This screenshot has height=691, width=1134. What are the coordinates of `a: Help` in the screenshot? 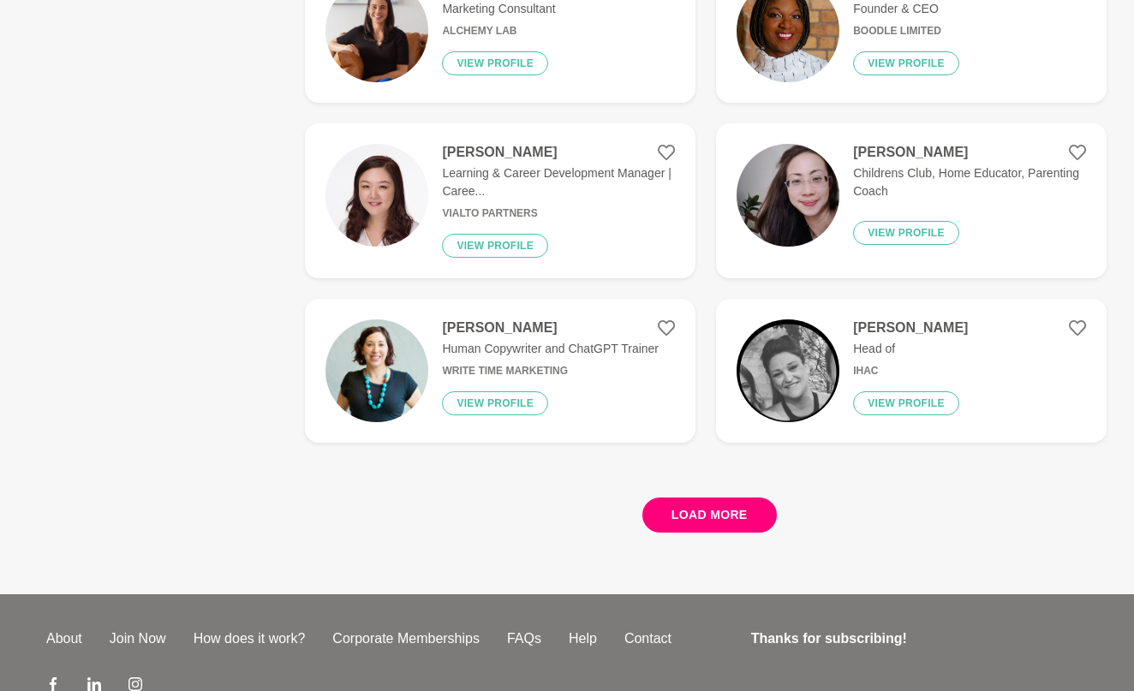 It's located at (582, 639).